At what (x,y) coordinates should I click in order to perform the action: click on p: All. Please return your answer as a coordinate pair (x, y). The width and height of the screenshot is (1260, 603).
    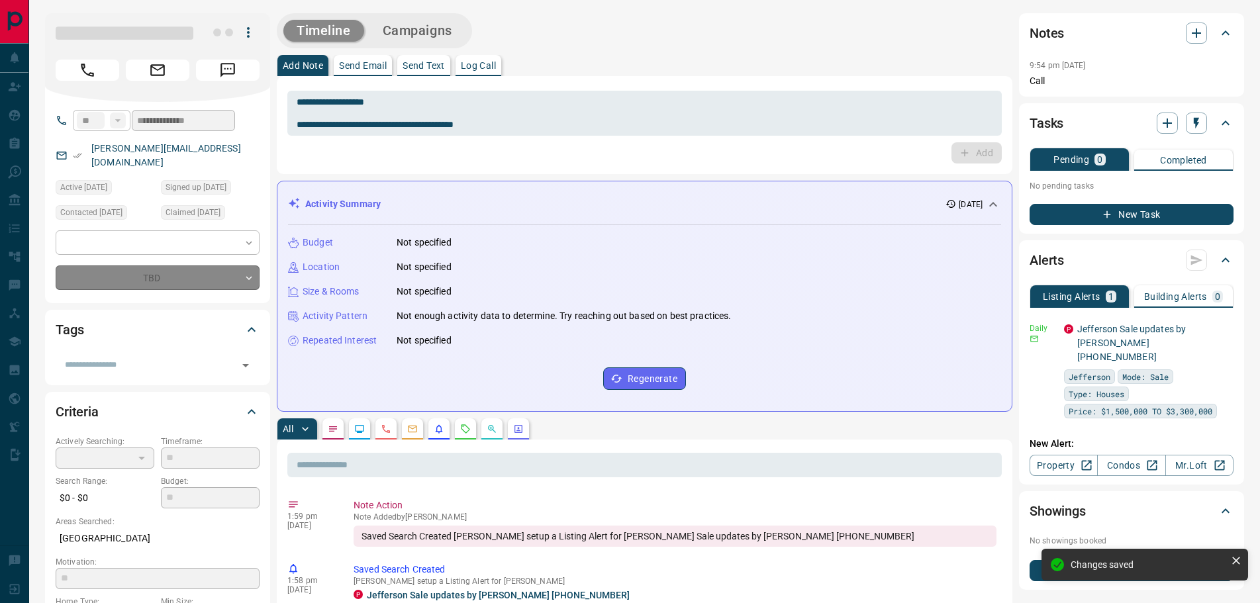
    Looking at the image, I should click on (288, 429).